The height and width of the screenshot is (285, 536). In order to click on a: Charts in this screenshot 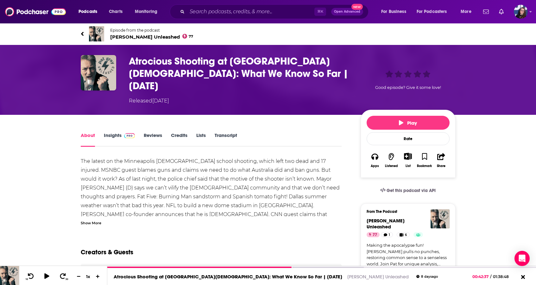, I will do `click(115, 12)`.